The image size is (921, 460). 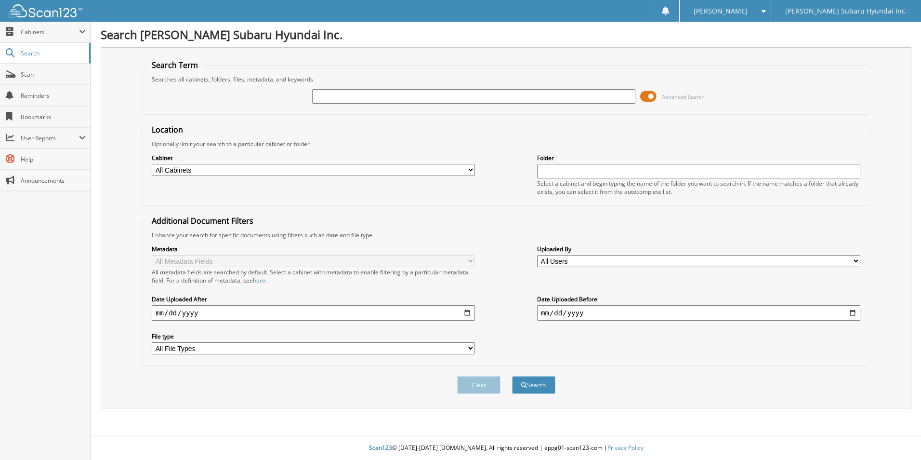 What do you see at coordinates (259, 280) in the screenshot?
I see `a: here` at bounding box center [259, 280].